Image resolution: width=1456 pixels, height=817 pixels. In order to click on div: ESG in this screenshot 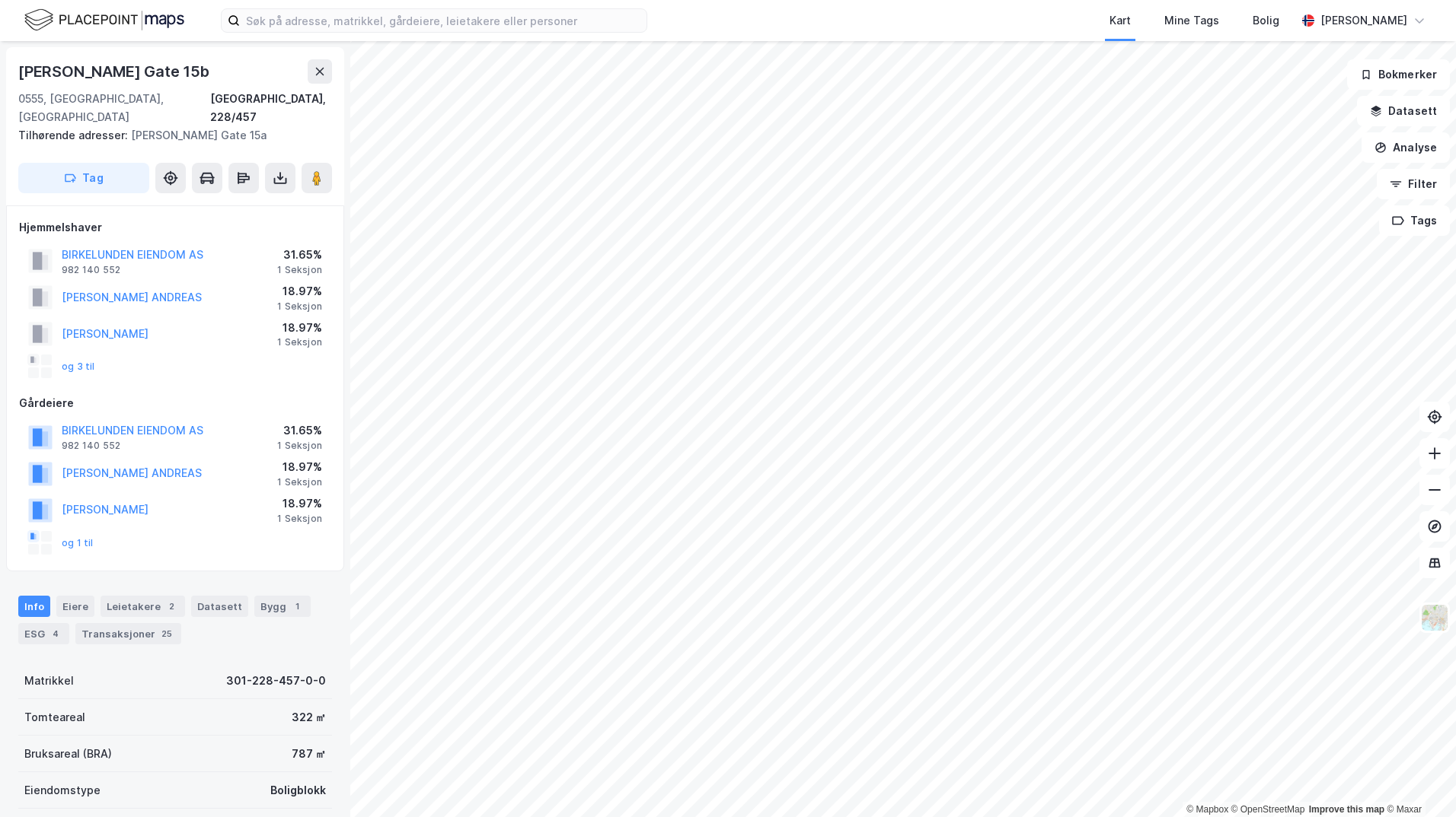, I will do `click(43, 634)`.